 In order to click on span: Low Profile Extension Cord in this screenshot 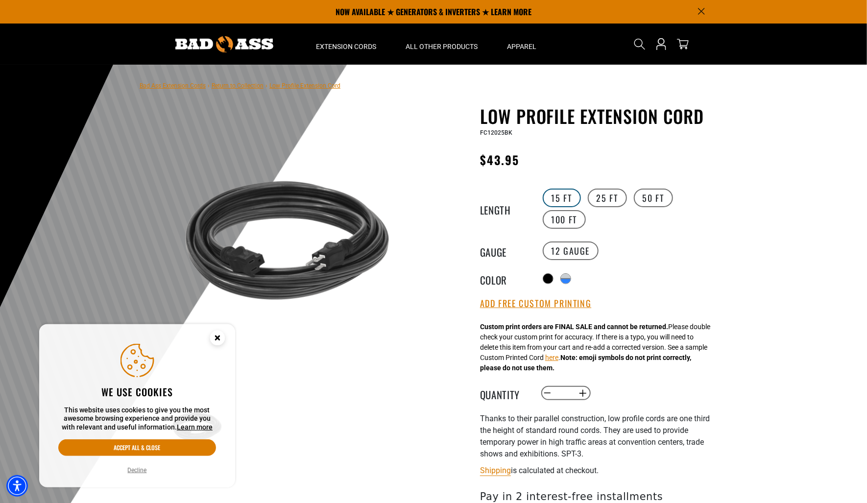, I will do `click(305, 86)`.